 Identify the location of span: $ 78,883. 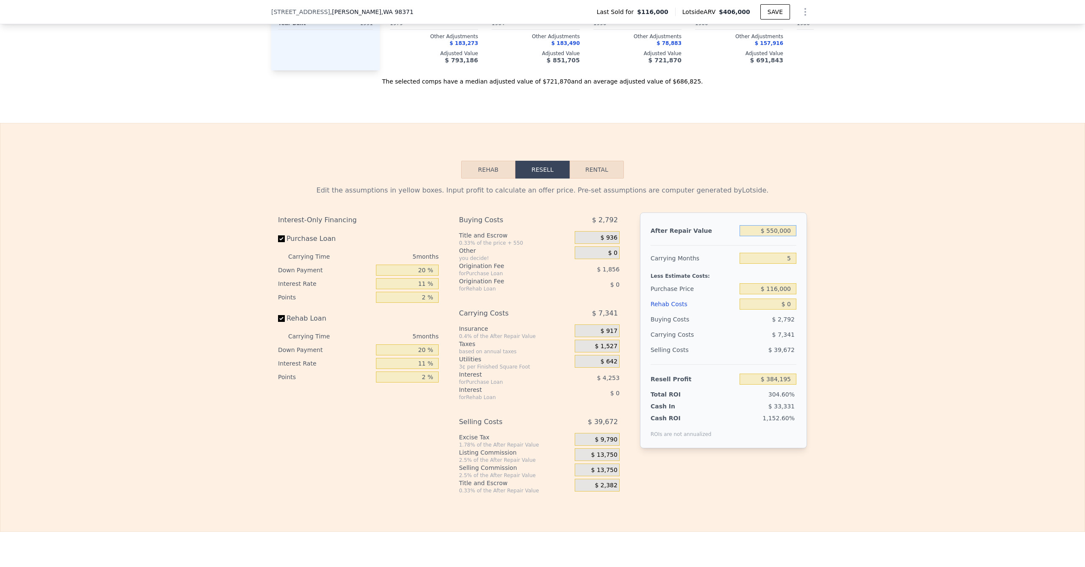
(669, 43).